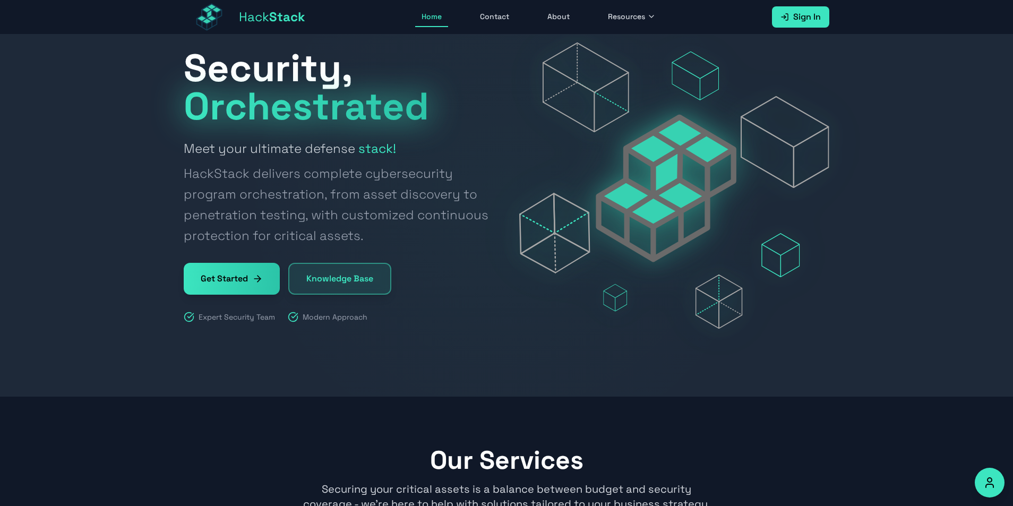  I want to click on a: Get Started, so click(232, 279).